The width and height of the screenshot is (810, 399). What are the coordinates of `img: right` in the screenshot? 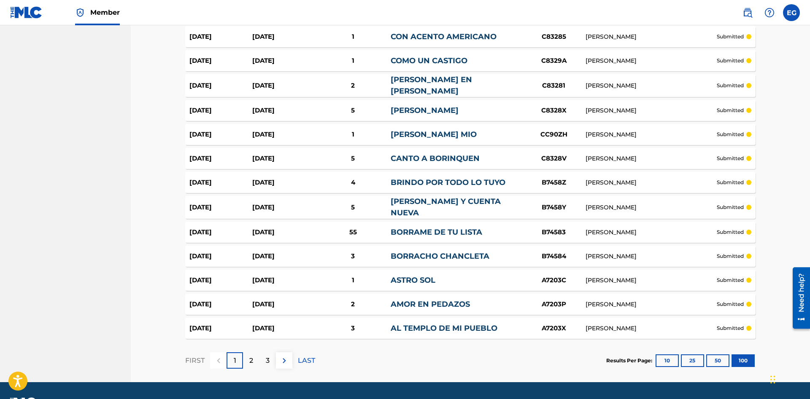 It's located at (284, 361).